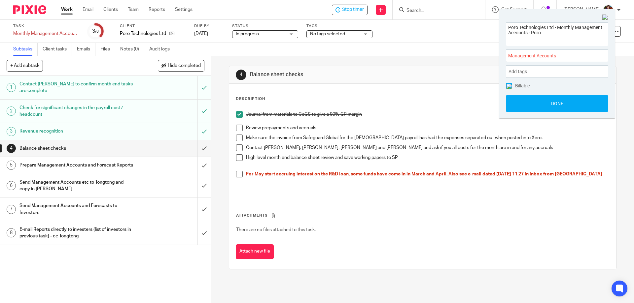 The width and height of the screenshot is (634, 303). What do you see at coordinates (605, 17) in the screenshot?
I see `img: Close` at bounding box center [605, 17].